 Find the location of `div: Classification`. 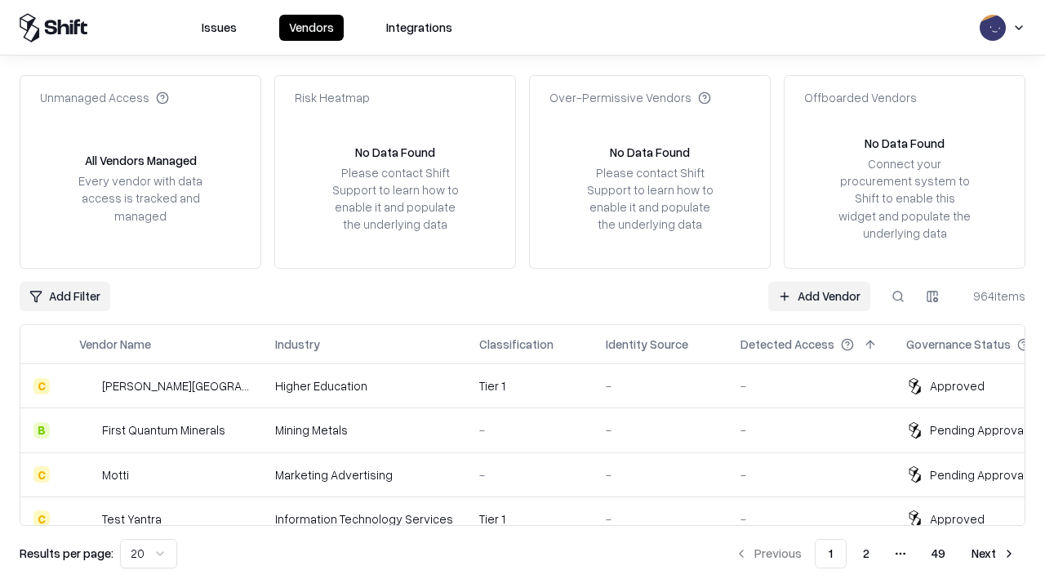

div: Classification is located at coordinates (516, 344).